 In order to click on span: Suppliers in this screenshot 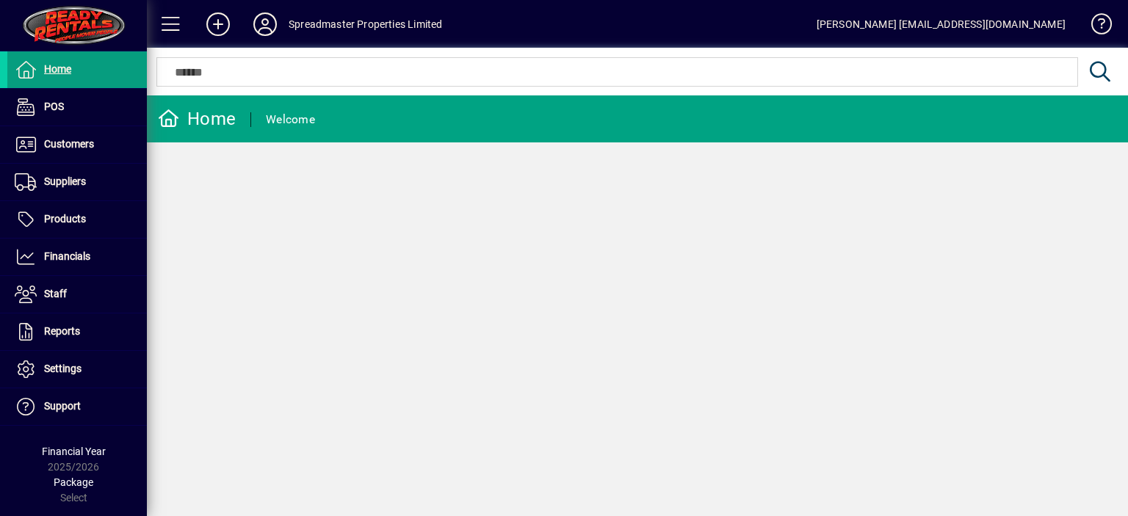, I will do `click(65, 181)`.